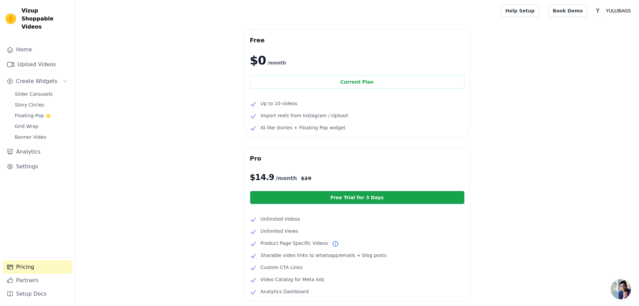 The width and height of the screenshot is (639, 306). What do you see at coordinates (357, 267) in the screenshot?
I see `li: Custom CTA Links` at bounding box center [357, 267].